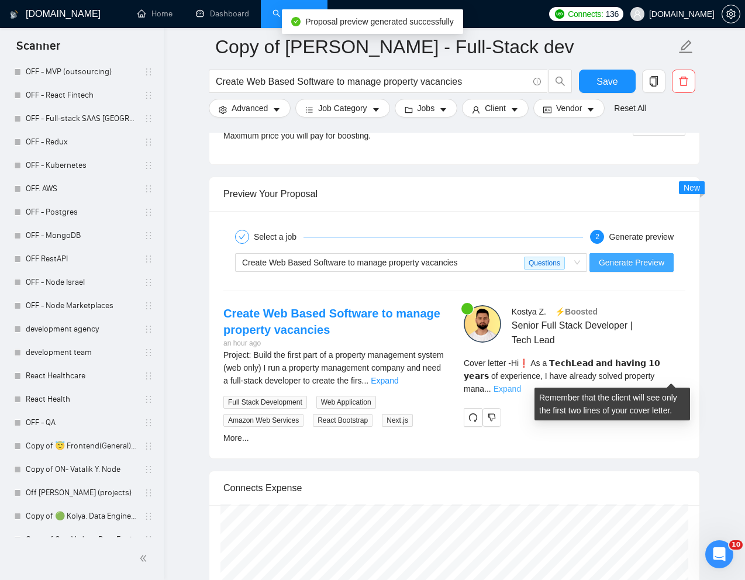  I want to click on span: Next.js, so click(397, 420).